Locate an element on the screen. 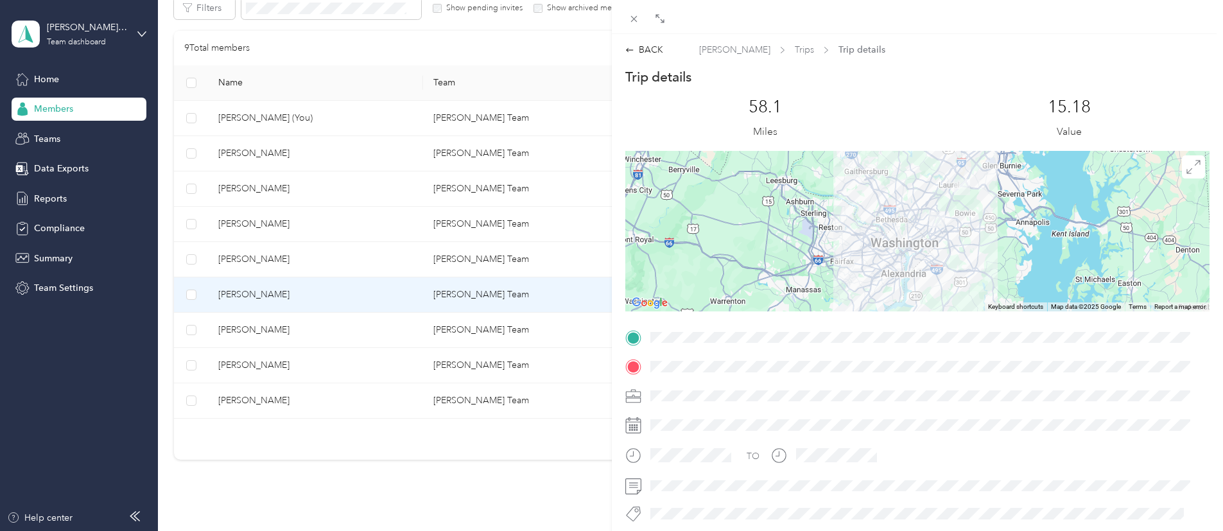 This screenshot has width=1223, height=531. p: 58.1 is located at coordinates (765, 107).